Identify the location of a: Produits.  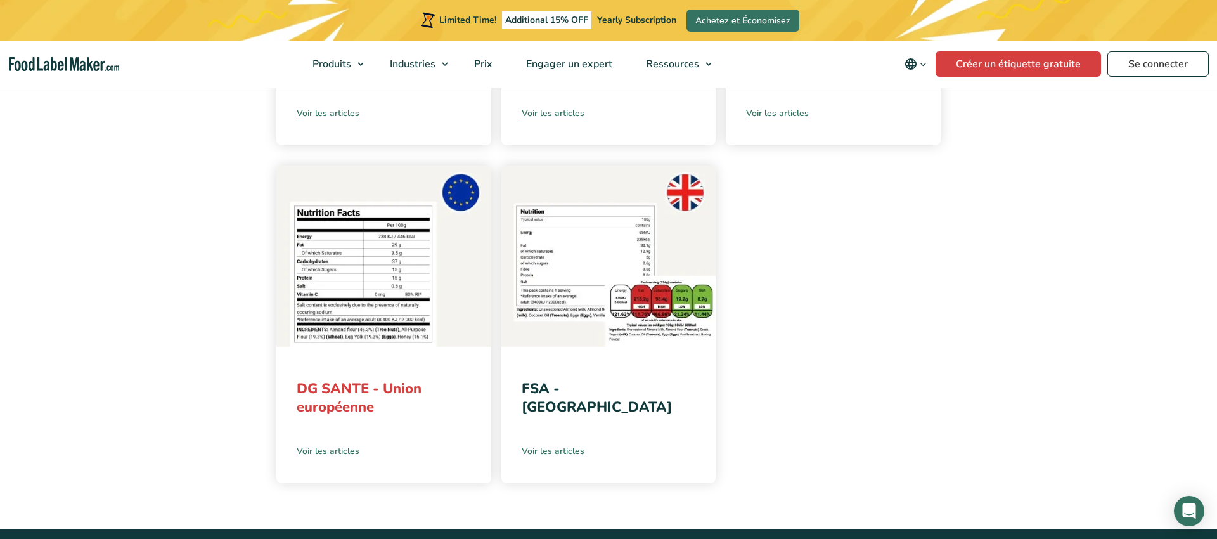
(333, 64).